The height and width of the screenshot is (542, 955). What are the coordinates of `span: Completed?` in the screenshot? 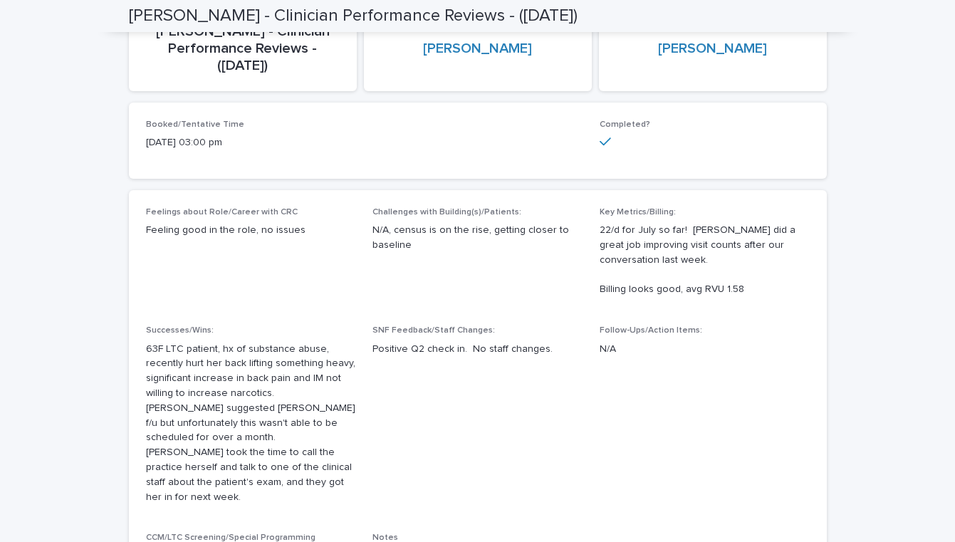 It's located at (624, 125).